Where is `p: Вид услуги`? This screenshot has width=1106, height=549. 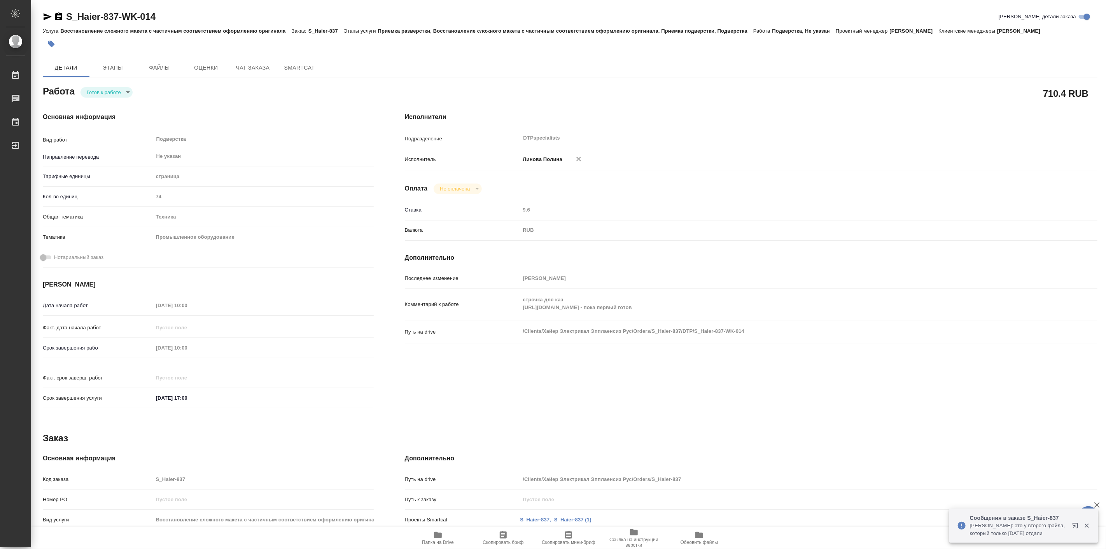
p: Вид услуги is located at coordinates (98, 520).